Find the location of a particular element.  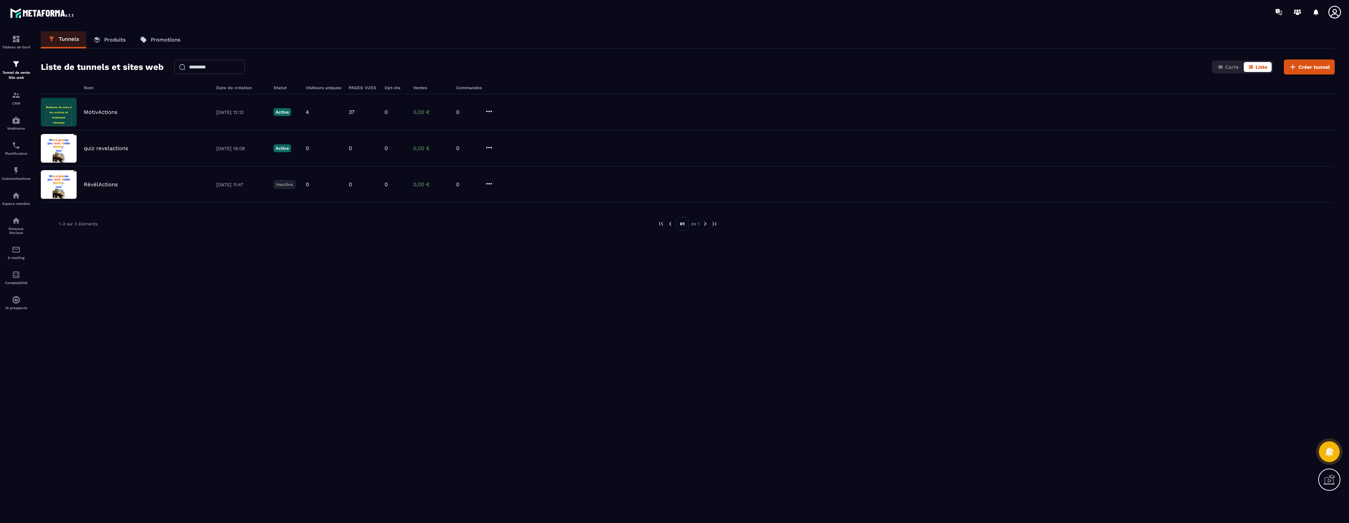

h6: Opt-ins is located at coordinates (395, 88).